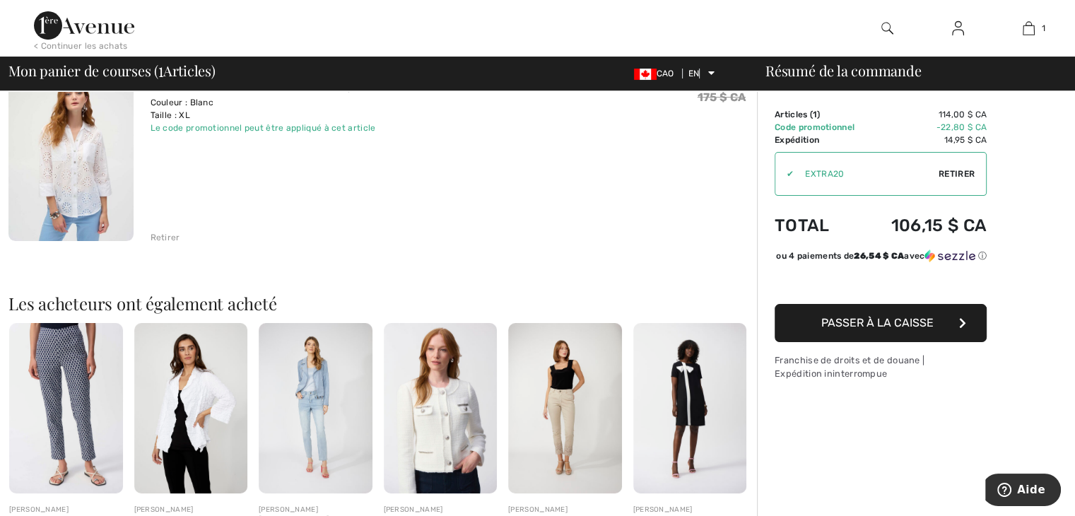 The image size is (1075, 516). Describe the element at coordinates (665, 74) in the screenshot. I see `font: CAO` at that location.